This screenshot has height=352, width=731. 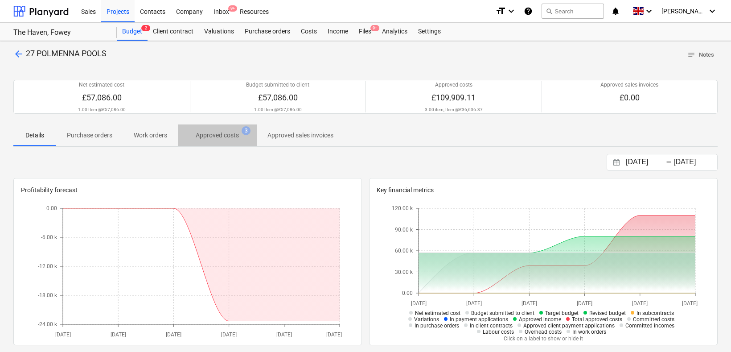 What do you see at coordinates (647, 162) in the screenshot?
I see `input: Start Date` at bounding box center [647, 162].